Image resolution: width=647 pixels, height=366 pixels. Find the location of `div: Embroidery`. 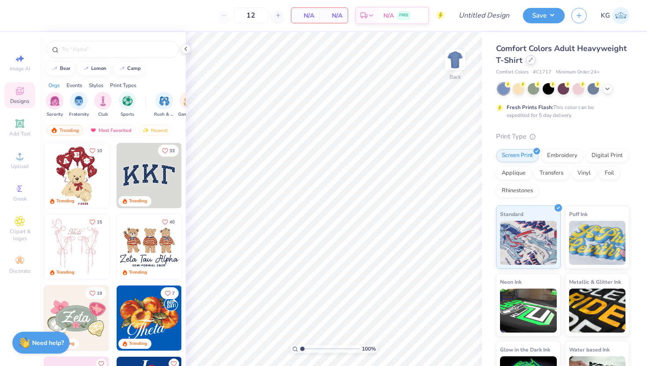

div: Embroidery is located at coordinates (562, 156).